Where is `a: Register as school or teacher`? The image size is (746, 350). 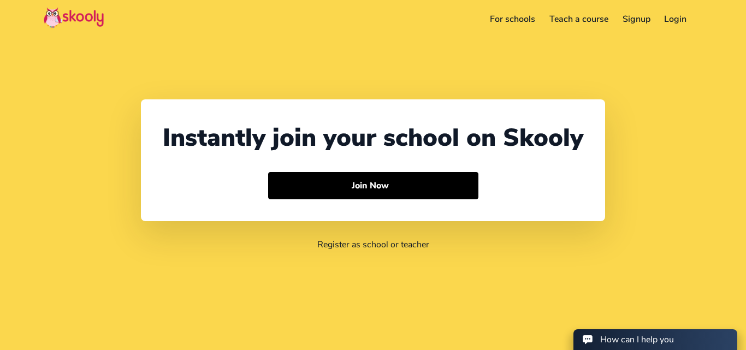
a: Register as school or teacher is located at coordinates (373, 245).